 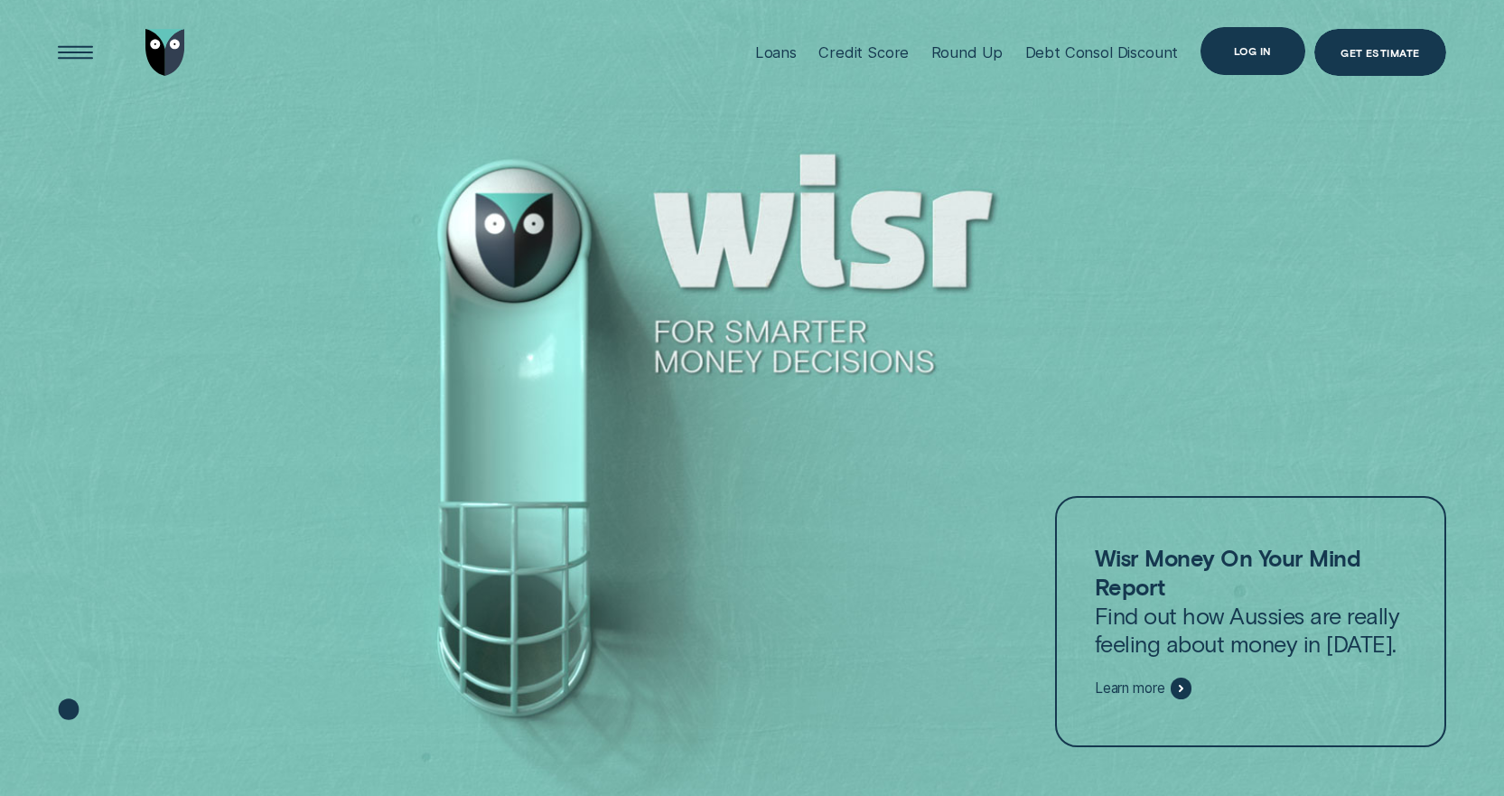 What do you see at coordinates (776, 52) in the screenshot?
I see `div: Loans` at bounding box center [776, 52].